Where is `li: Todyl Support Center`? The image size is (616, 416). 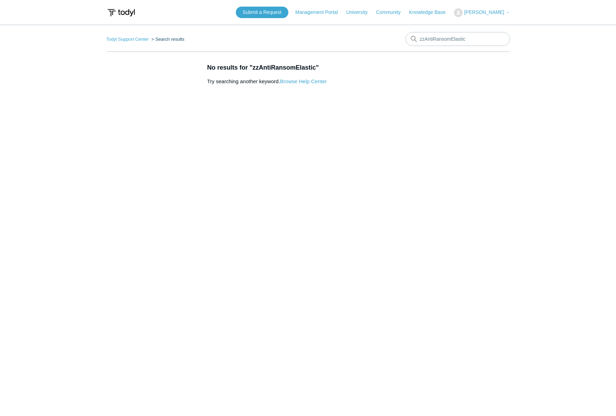
li: Todyl Support Center is located at coordinates (128, 39).